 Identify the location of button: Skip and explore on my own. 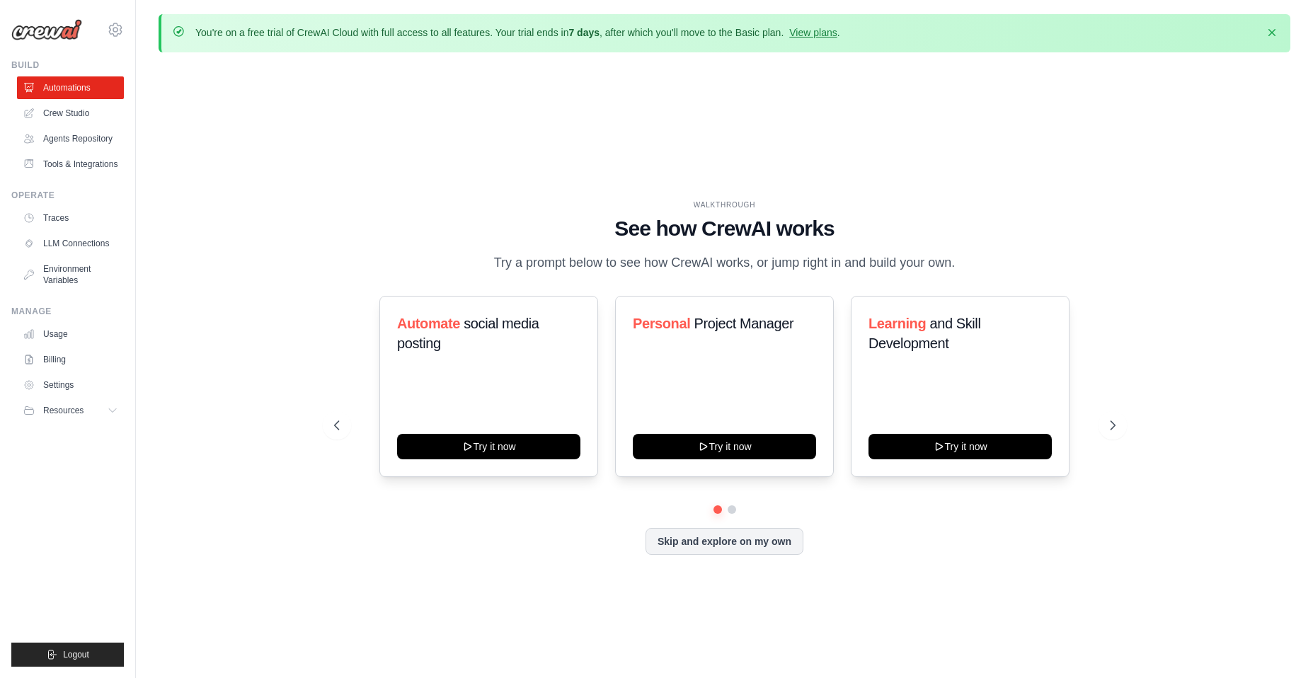
(724, 541).